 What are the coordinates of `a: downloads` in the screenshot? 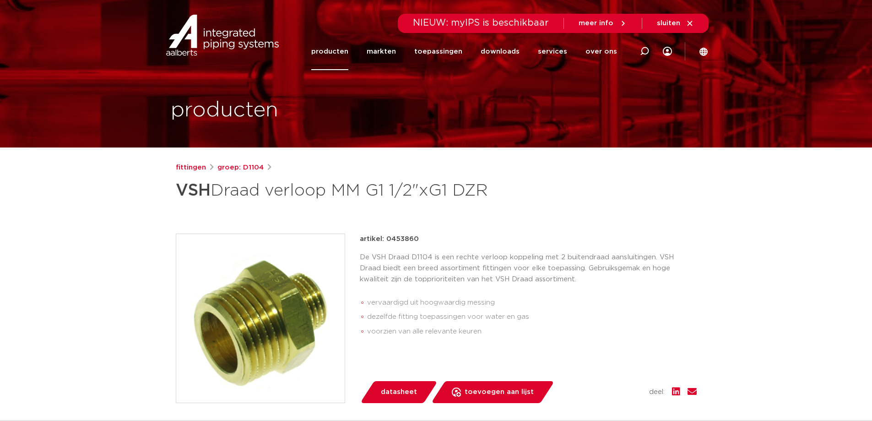 It's located at (500, 51).